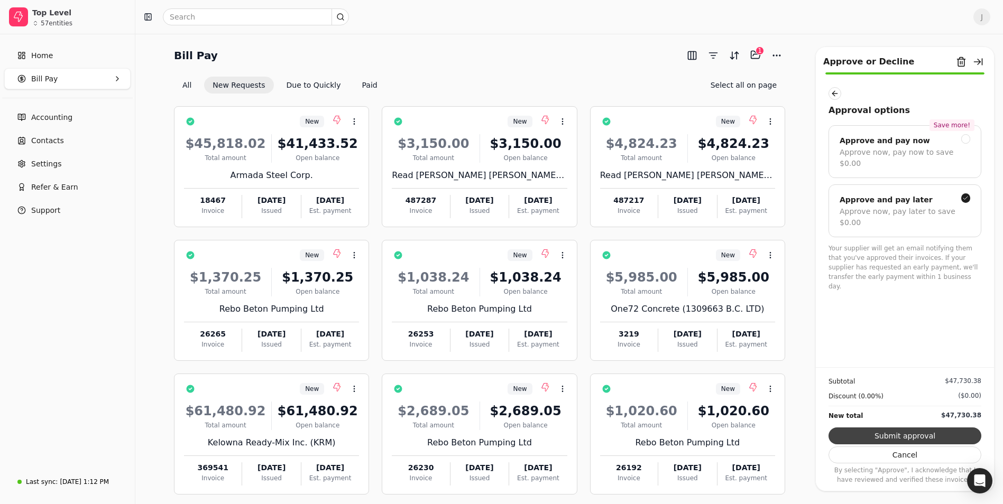 The width and height of the screenshot is (1003, 504). Describe the element at coordinates (271, 443) in the screenshot. I see `div: Kelowna Ready-Mix Inc. (KRM)` at that location.